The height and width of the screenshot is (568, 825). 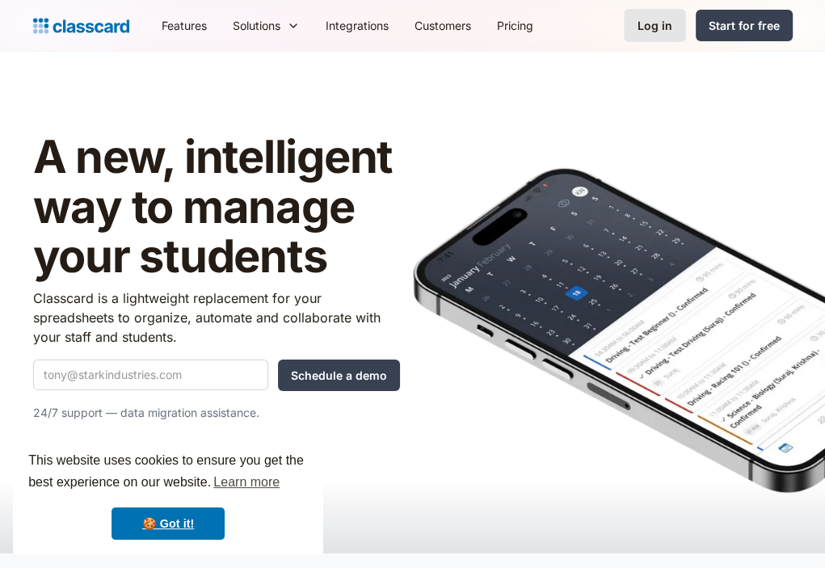 What do you see at coordinates (744, 25) in the screenshot?
I see `div: Start for free` at bounding box center [744, 25].